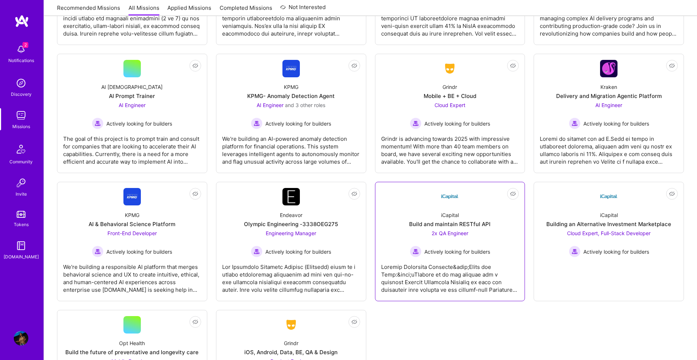 Image resolution: width=697 pixels, height=360 pixels. I want to click on div: Discovery, so click(21, 94).